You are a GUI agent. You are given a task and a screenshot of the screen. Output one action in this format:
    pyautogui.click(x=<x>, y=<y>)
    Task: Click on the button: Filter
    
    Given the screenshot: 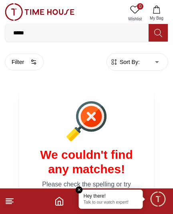 What is the action you would take?
    pyautogui.click(x=24, y=62)
    